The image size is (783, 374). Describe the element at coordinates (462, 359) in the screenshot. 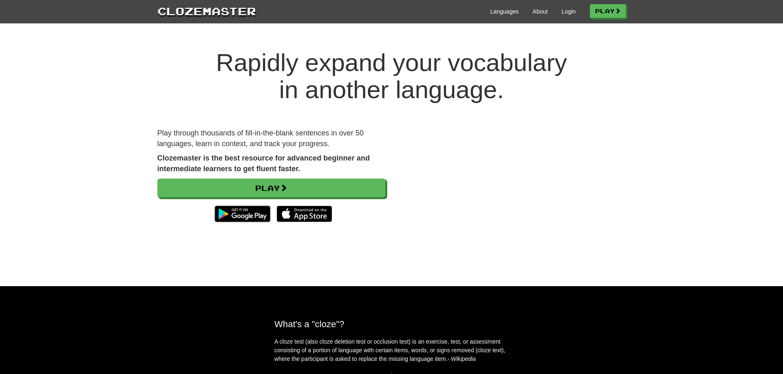

I see `em: - Wikipedia` at that location.